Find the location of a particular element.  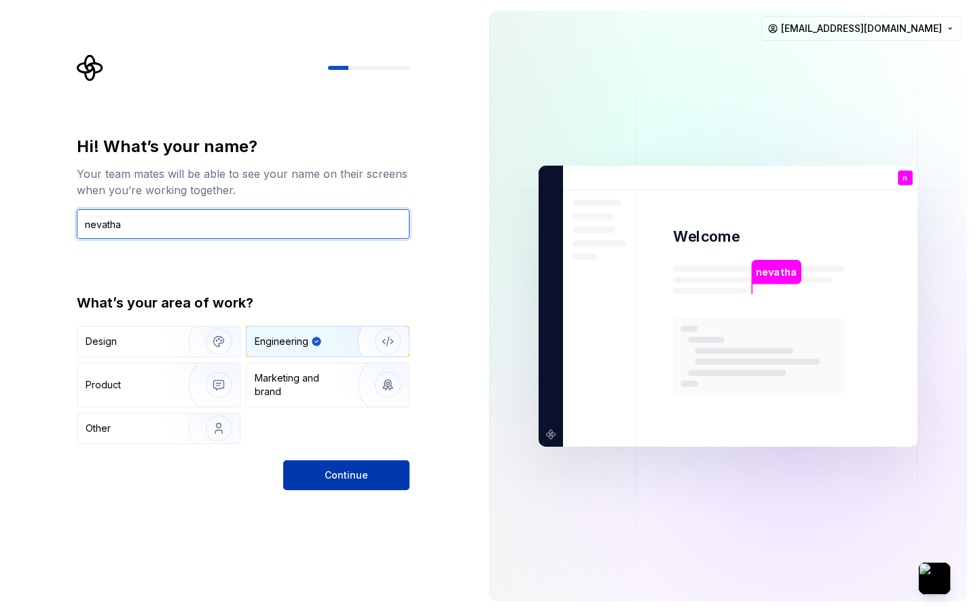

div: Other is located at coordinates (98, 428).